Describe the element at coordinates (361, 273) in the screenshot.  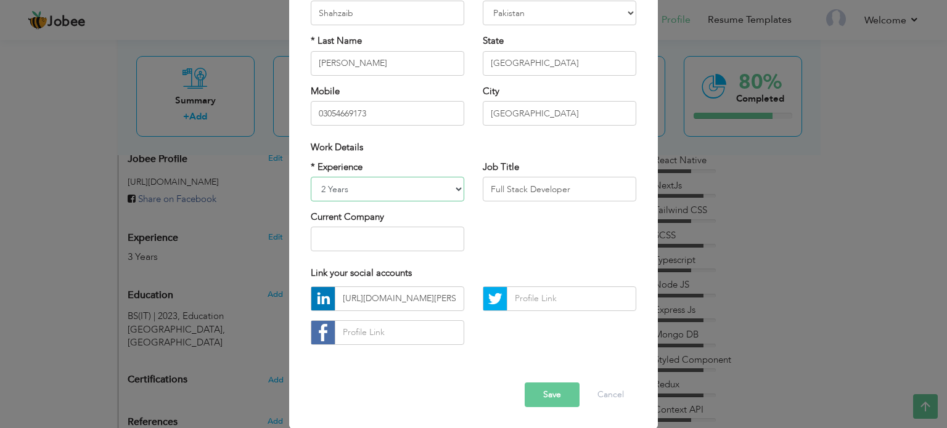
I see `span: Link your social accounts` at that location.